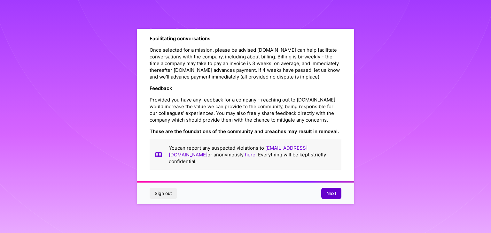 The image size is (491, 233). I want to click on strong: Facilitating conversations, so click(180, 38).